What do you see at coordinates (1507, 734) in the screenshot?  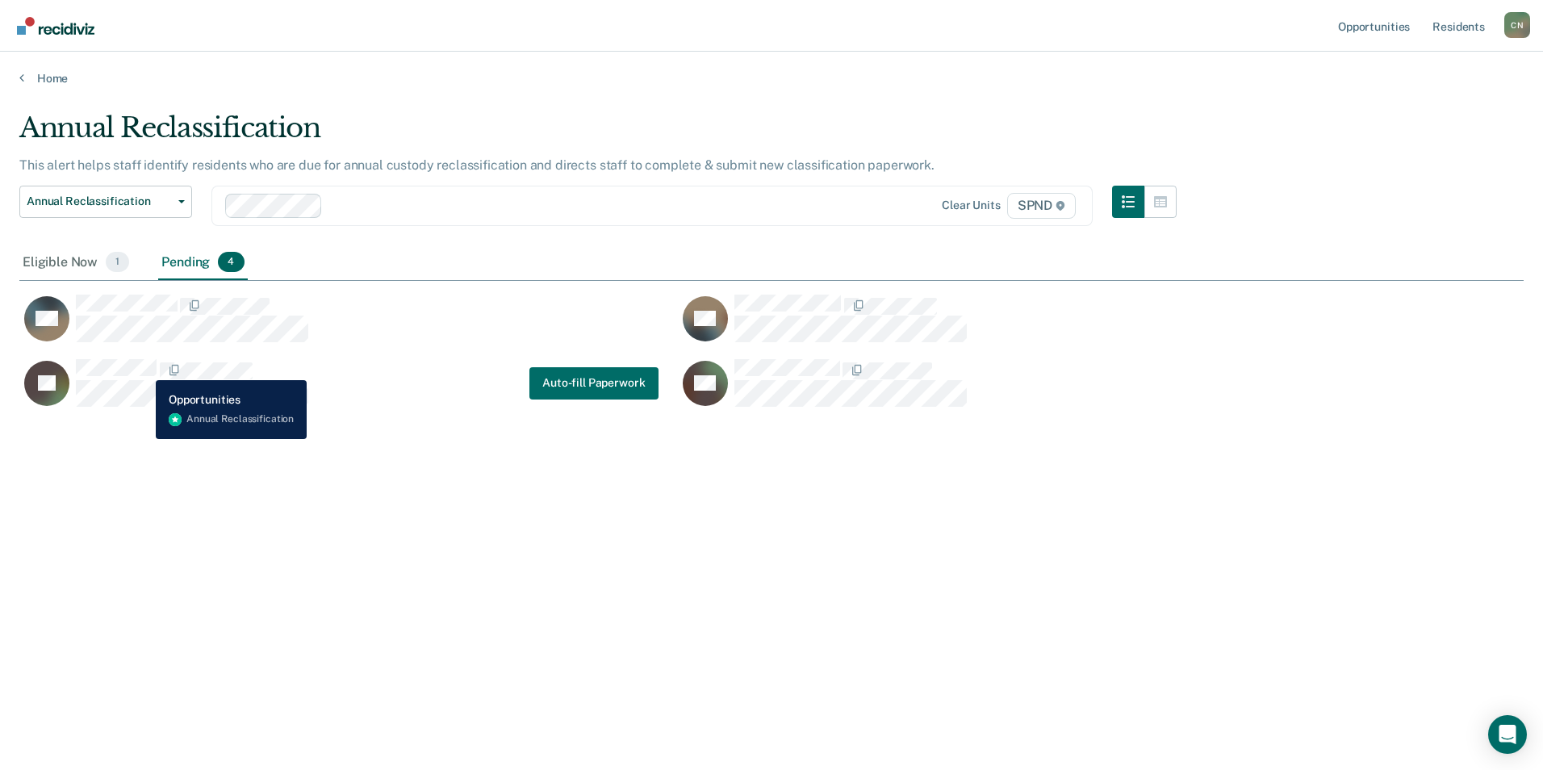 I see `div: Open Intercom Messenger` at bounding box center [1507, 734].